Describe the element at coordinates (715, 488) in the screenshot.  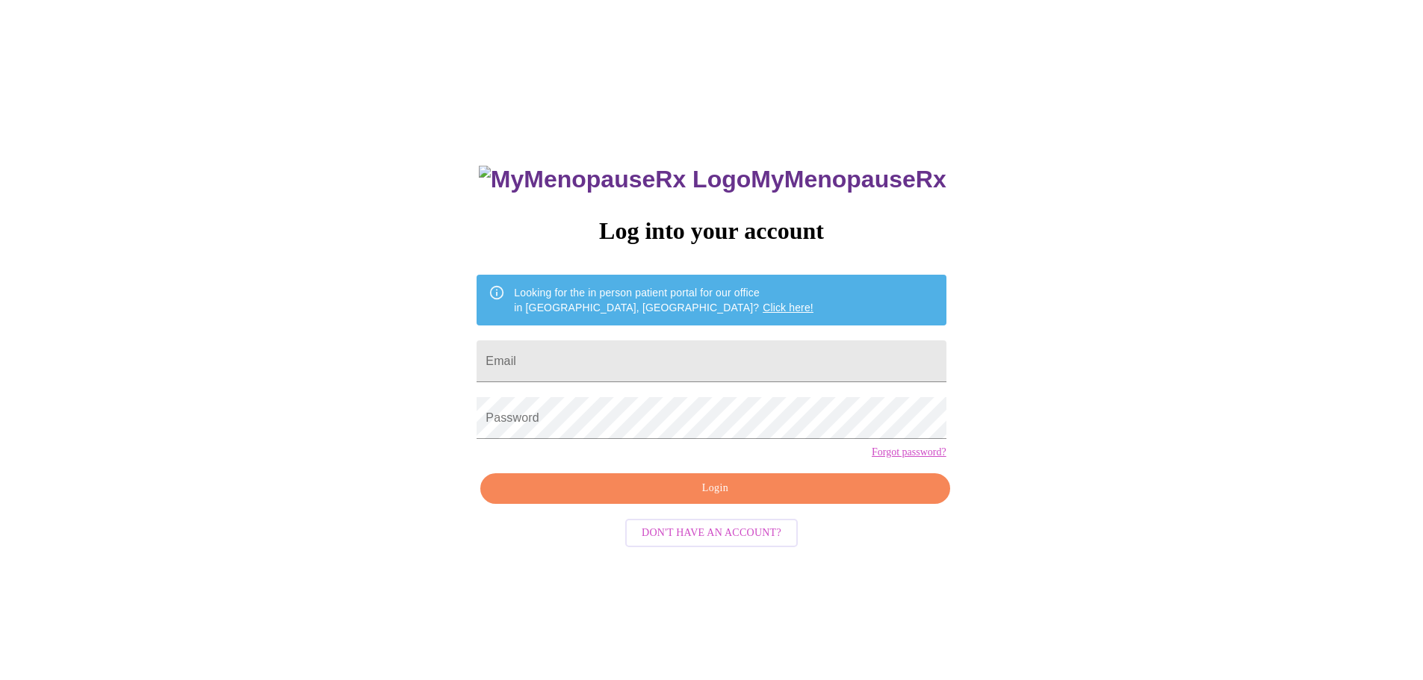
I see `button: Login` at that location.